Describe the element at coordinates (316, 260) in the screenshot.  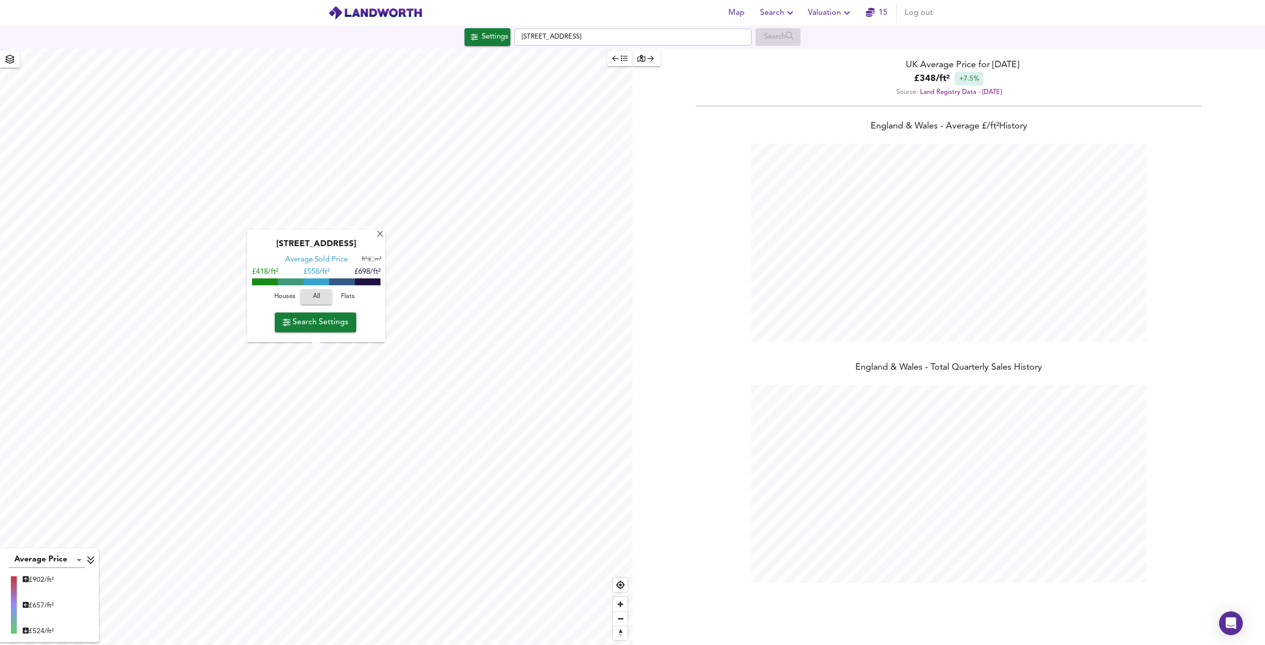
I see `div: Average Sold Price` at that location.